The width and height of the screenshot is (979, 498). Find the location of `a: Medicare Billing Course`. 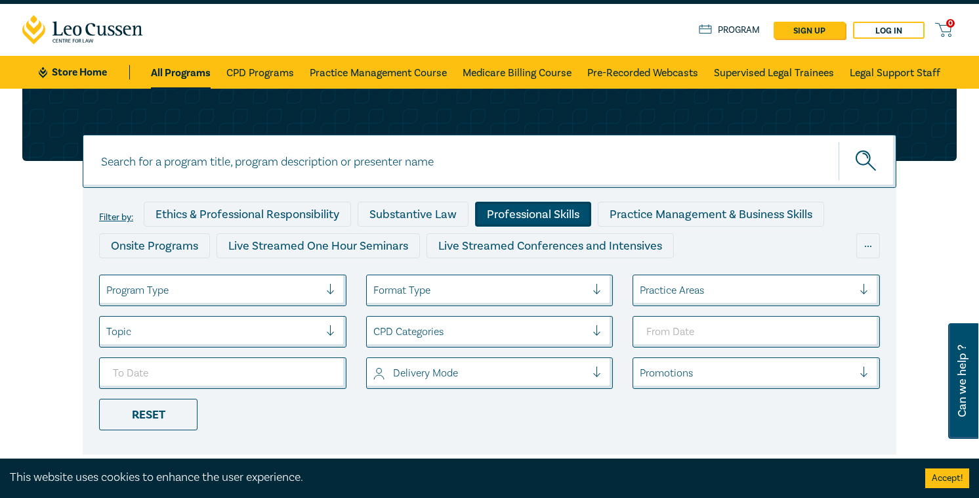

a: Medicare Billing Course is located at coordinates (517, 72).